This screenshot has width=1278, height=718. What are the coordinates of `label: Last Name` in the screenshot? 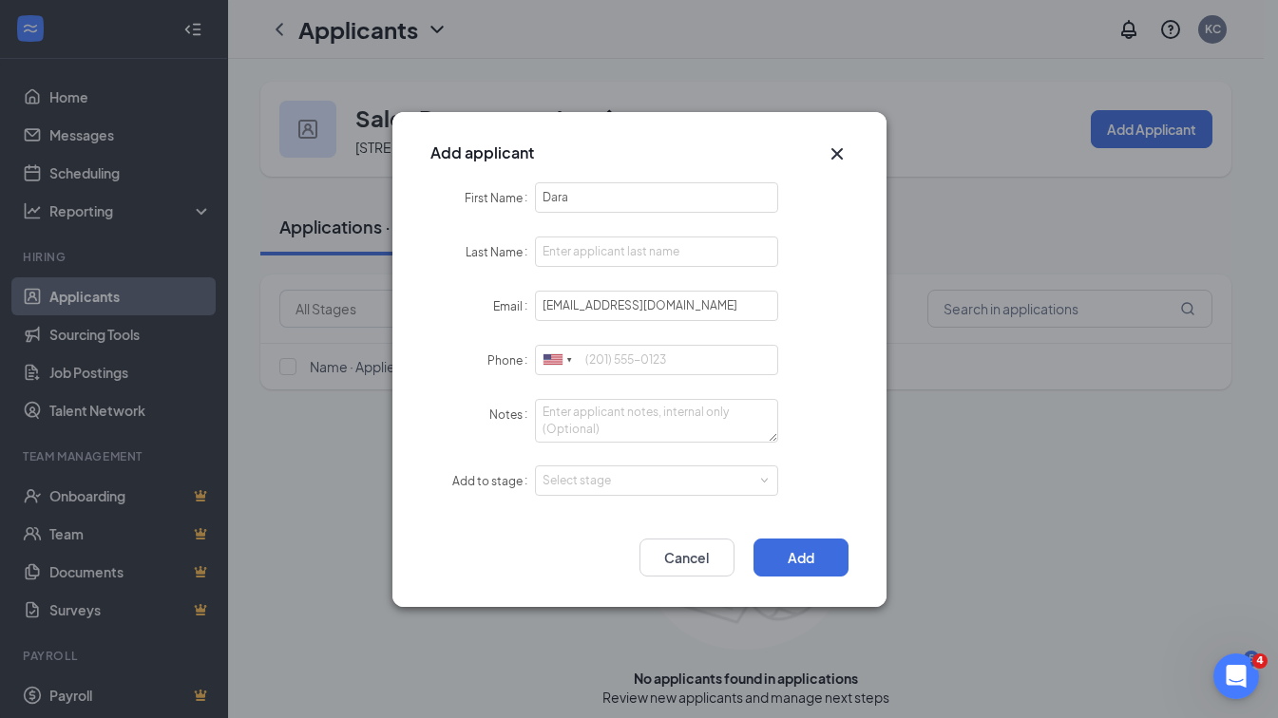 It's located at (500, 252).